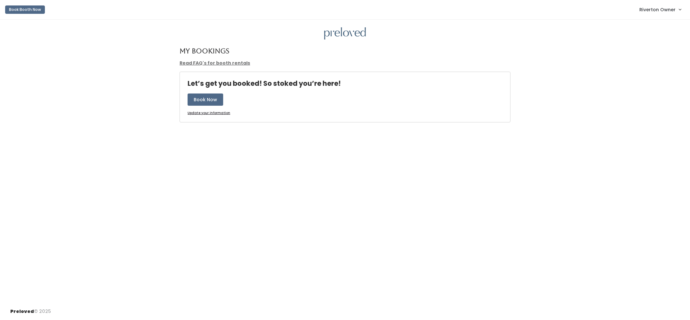 This screenshot has height=320, width=690. Describe the element at coordinates (345, 33) in the screenshot. I see `img: preloved logo` at that location.